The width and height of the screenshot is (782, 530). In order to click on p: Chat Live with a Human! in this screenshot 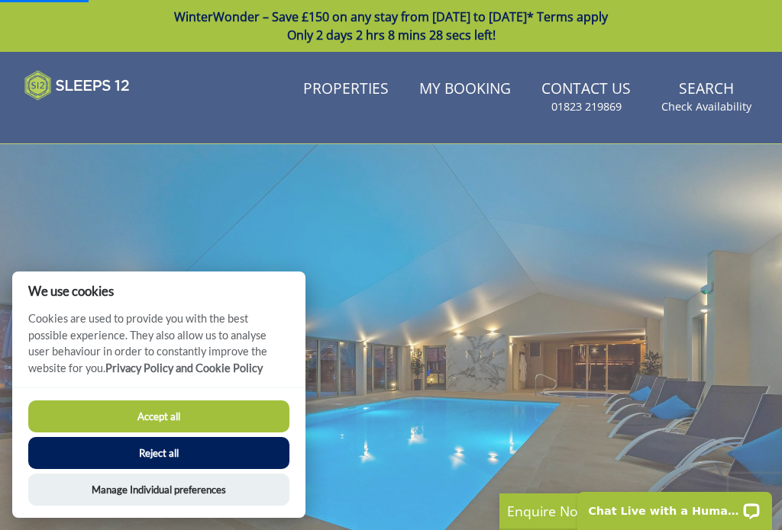, I will do `click(97, 29)`.